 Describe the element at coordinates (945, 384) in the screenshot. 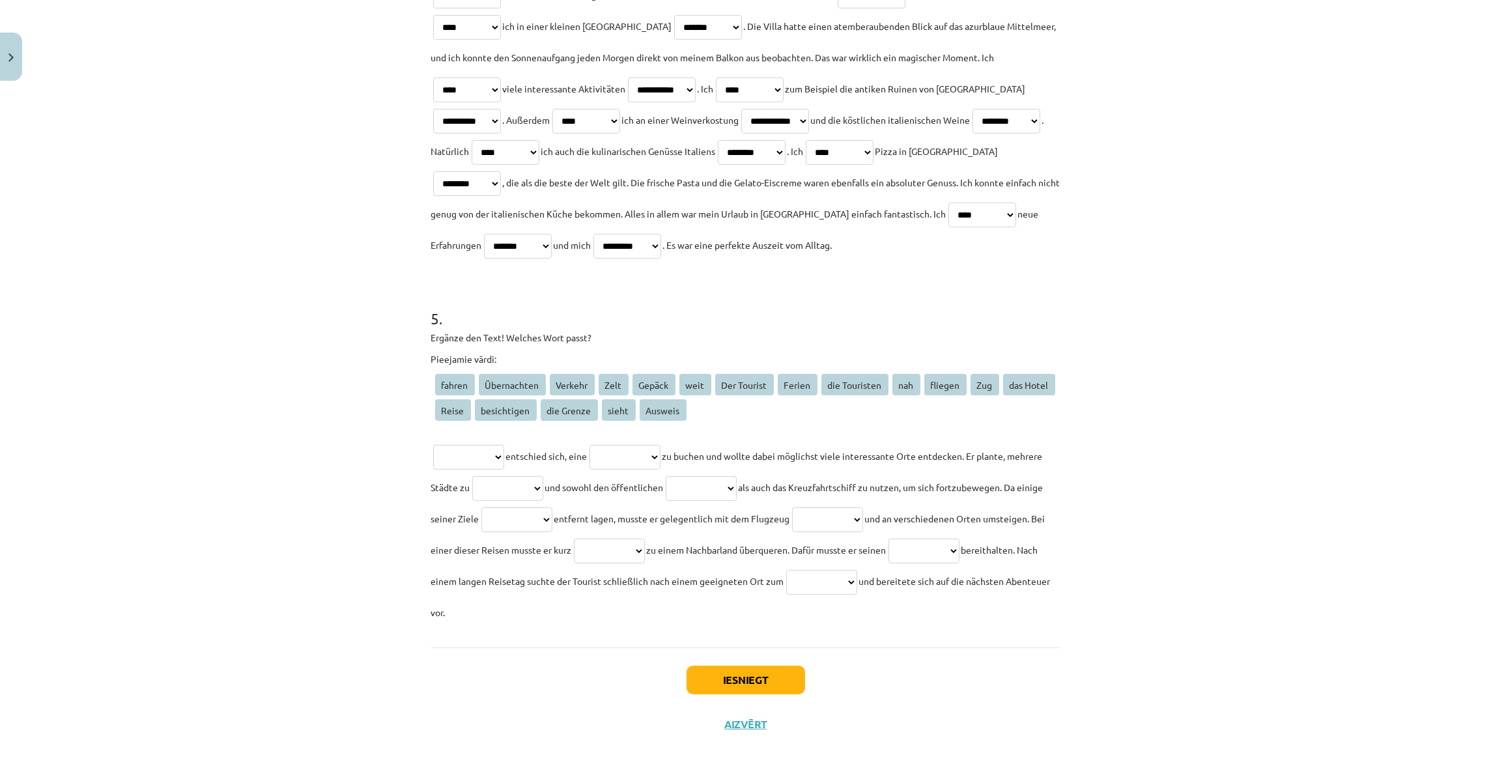

I see `span: fliegen` at that location.